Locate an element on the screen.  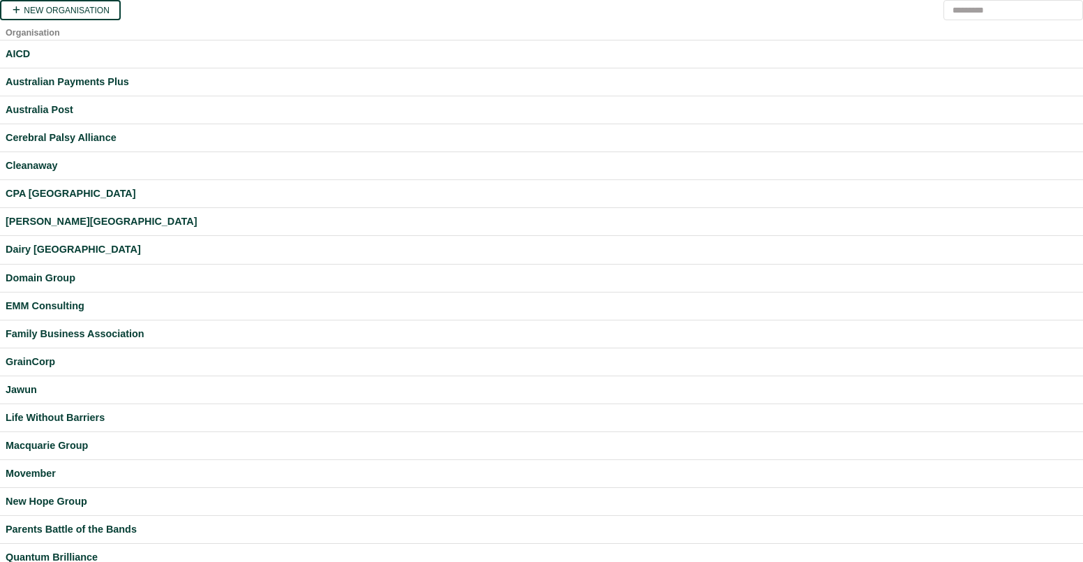
a: Movember is located at coordinates (542, 473).